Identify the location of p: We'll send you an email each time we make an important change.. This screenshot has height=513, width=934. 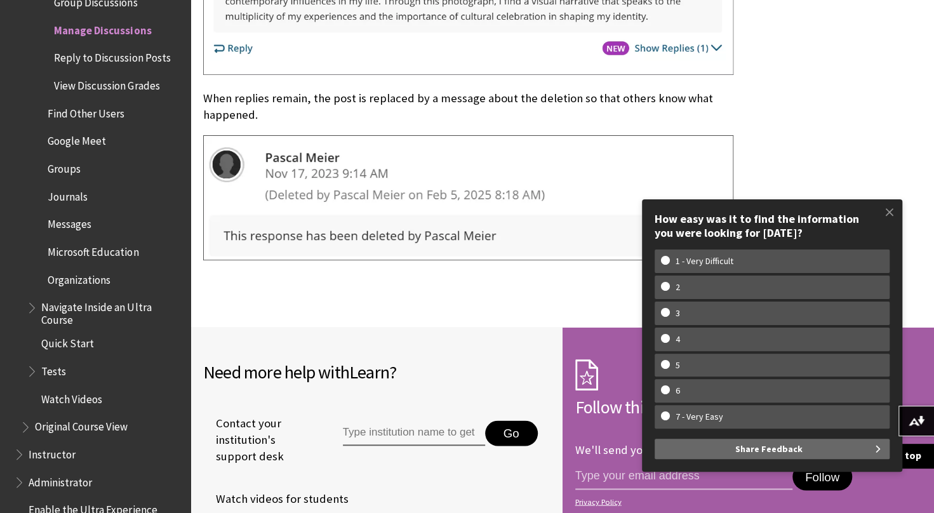
(740, 449).